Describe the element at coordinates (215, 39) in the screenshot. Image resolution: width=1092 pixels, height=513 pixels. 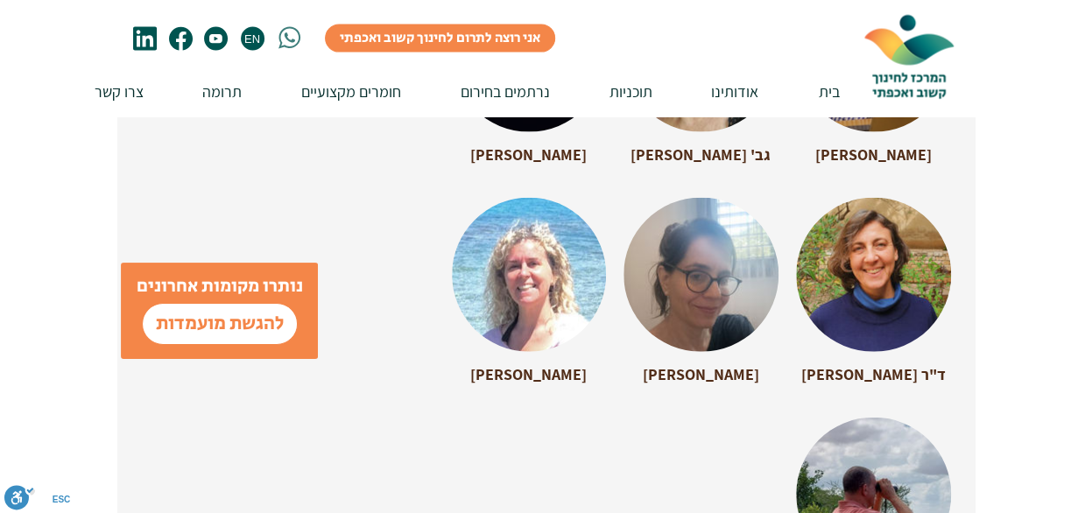
I see `a: youtube` at that location.